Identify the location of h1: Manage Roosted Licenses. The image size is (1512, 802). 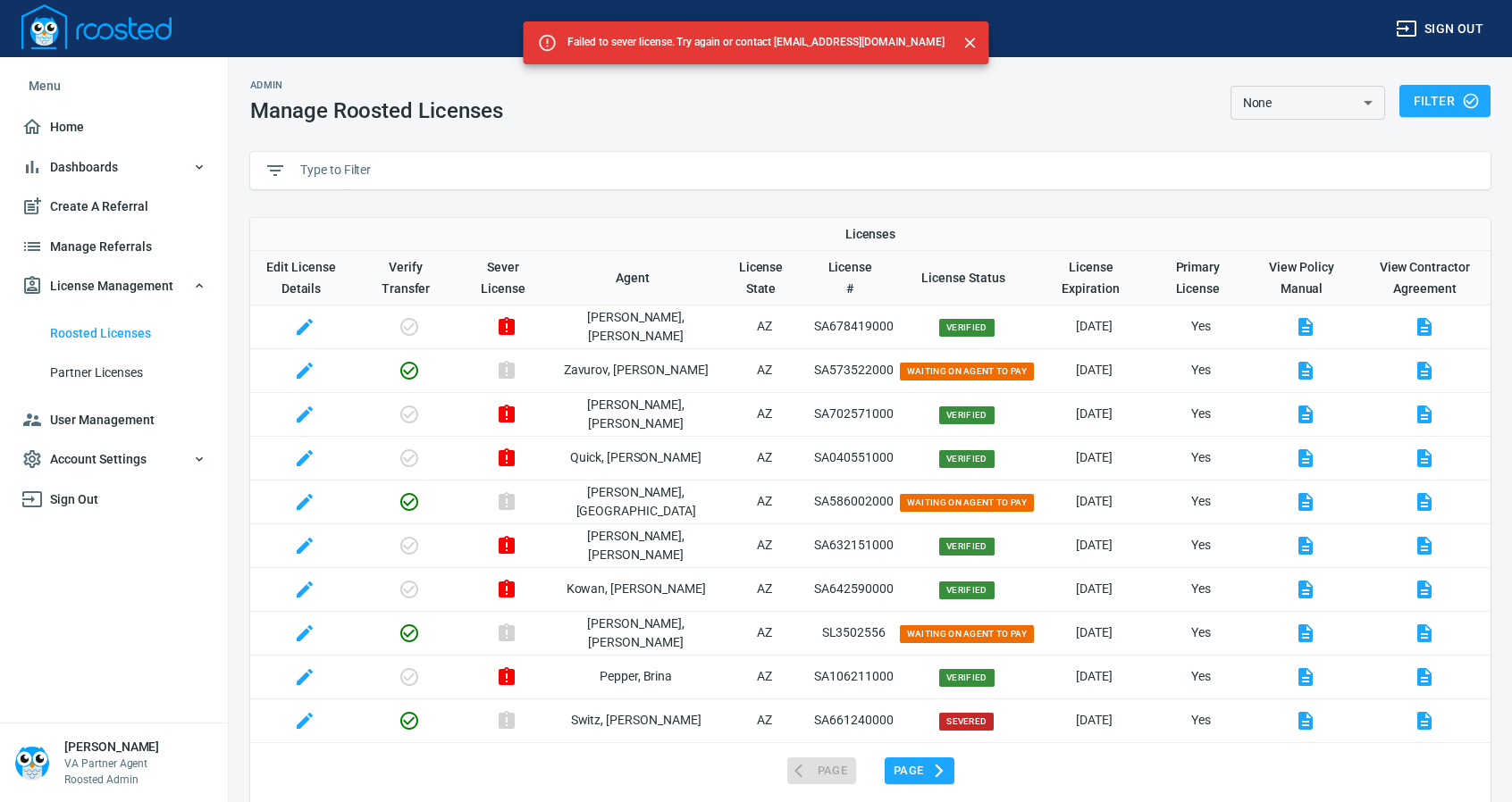
(376, 111).